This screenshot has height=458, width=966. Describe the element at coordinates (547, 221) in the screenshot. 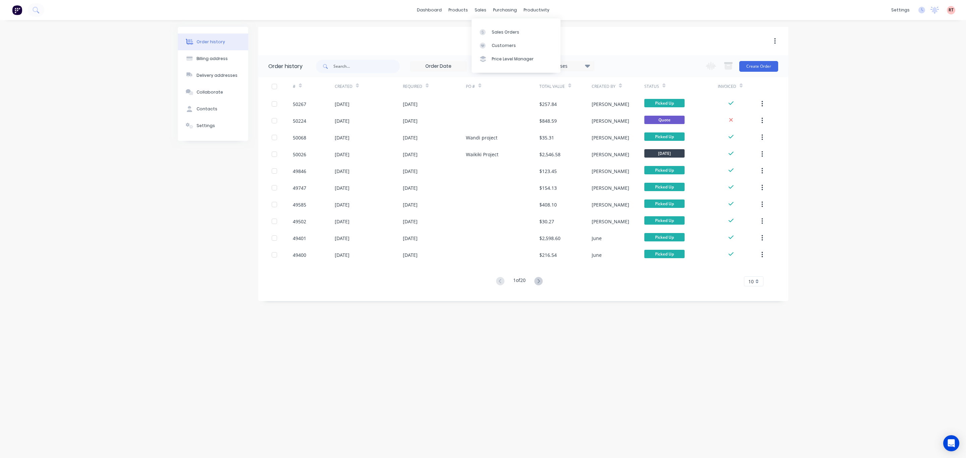

I see `div: $30.27` at that location.